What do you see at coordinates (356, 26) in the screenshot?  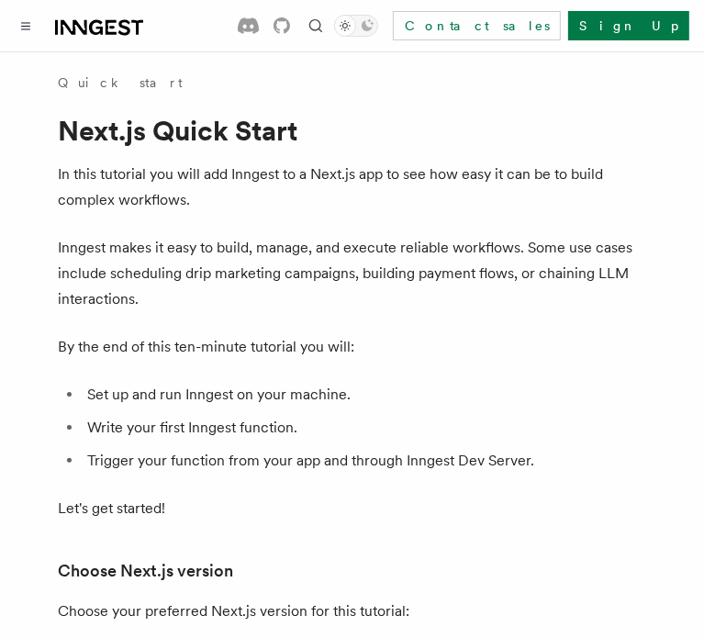 I see `button: Toggle dark mode` at bounding box center [356, 26].